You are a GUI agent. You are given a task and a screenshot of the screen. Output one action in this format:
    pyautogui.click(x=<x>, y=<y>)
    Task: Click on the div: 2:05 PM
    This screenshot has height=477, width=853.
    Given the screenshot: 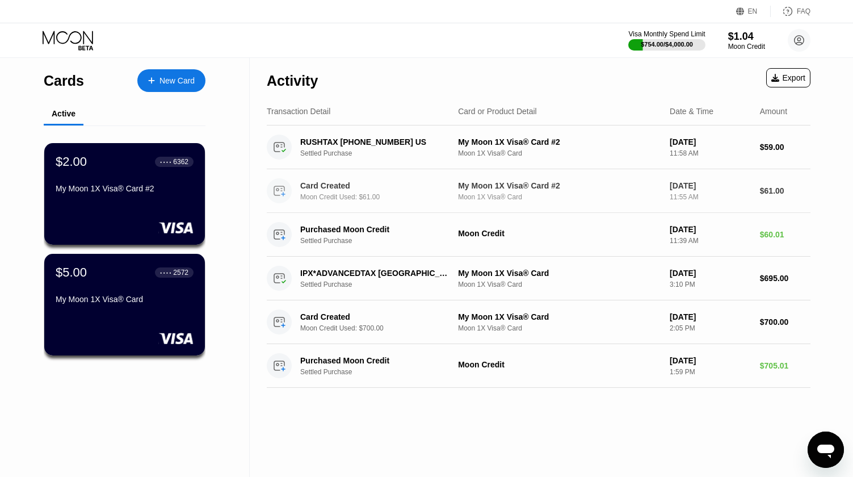 What is the action you would take?
    pyautogui.click(x=710, y=328)
    